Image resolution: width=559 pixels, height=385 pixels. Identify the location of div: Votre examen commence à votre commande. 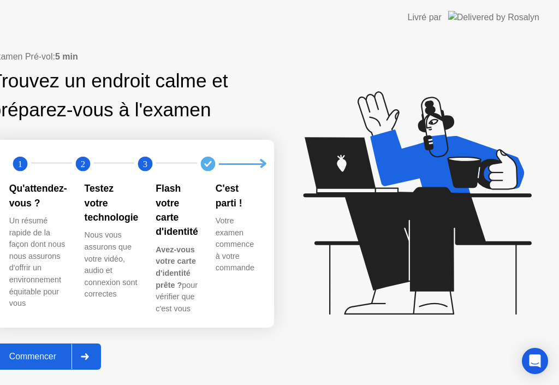
(235, 244).